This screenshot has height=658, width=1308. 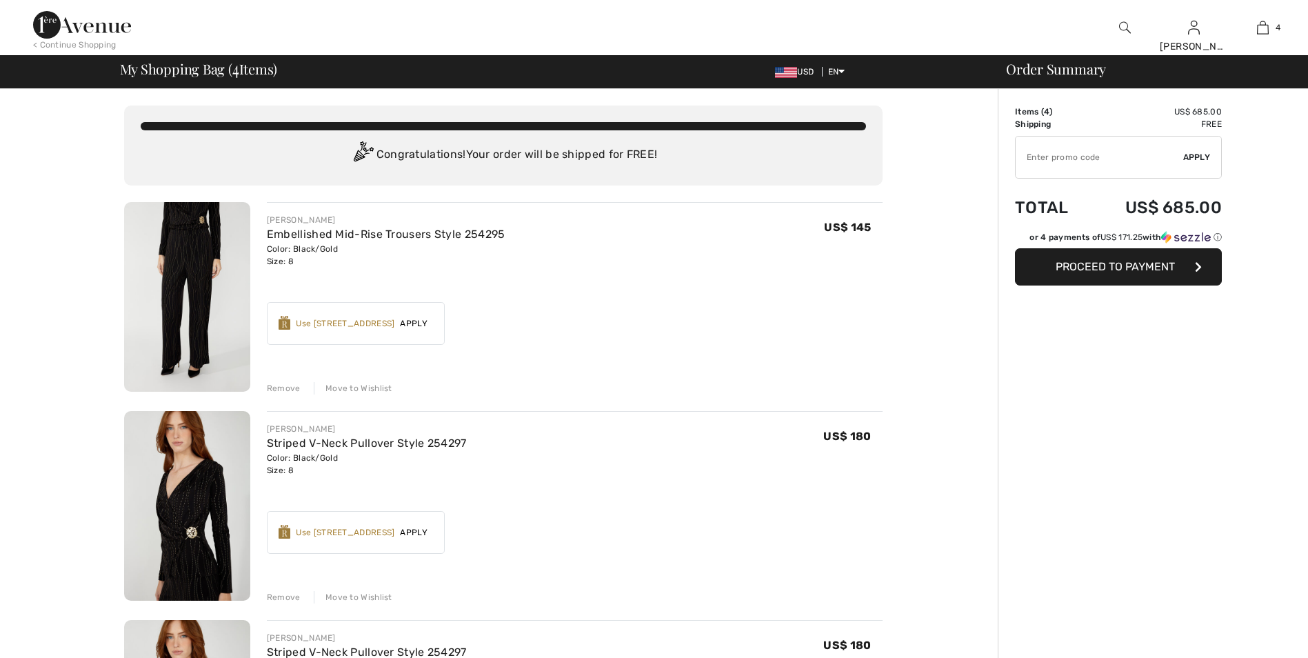 I want to click on span: US$ 145, so click(x=848, y=227).